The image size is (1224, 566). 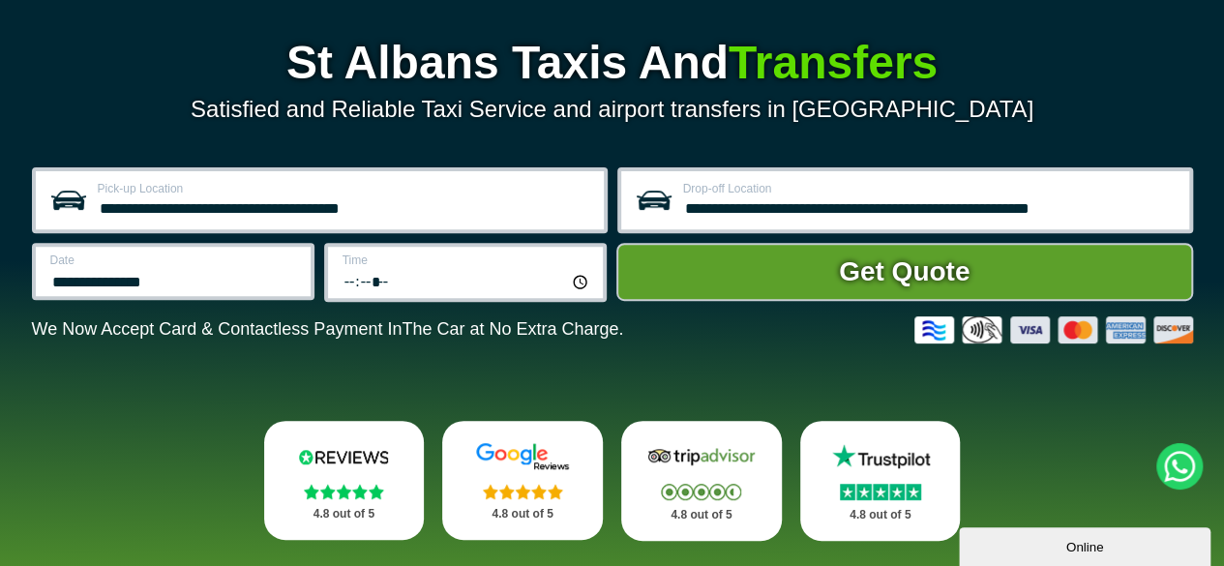 What do you see at coordinates (466, 260) in the screenshot?
I see `label: Time` at bounding box center [466, 260].